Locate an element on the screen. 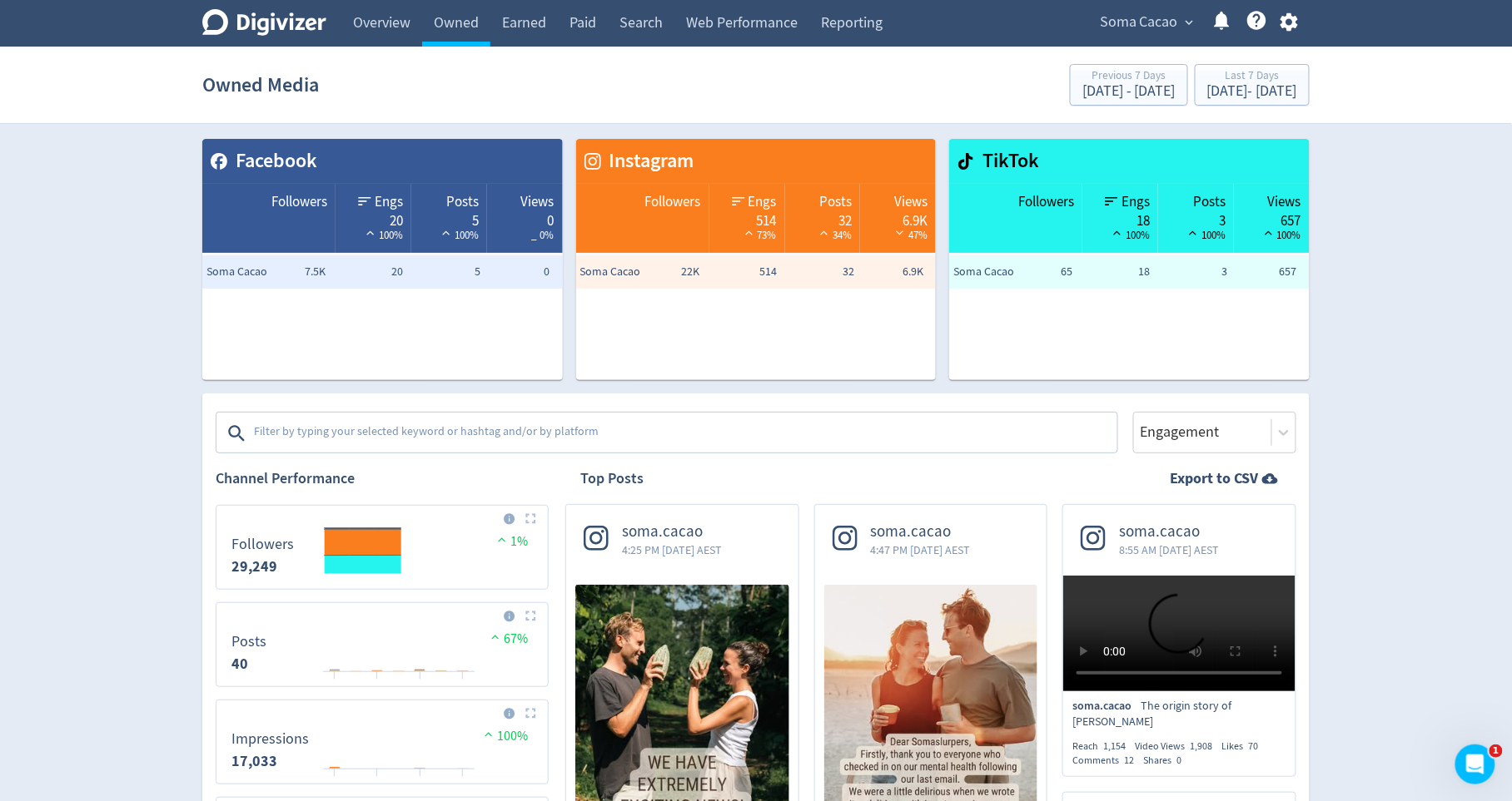 This screenshot has width=1512, height=801. td: 6.9K is located at coordinates (896, 273).